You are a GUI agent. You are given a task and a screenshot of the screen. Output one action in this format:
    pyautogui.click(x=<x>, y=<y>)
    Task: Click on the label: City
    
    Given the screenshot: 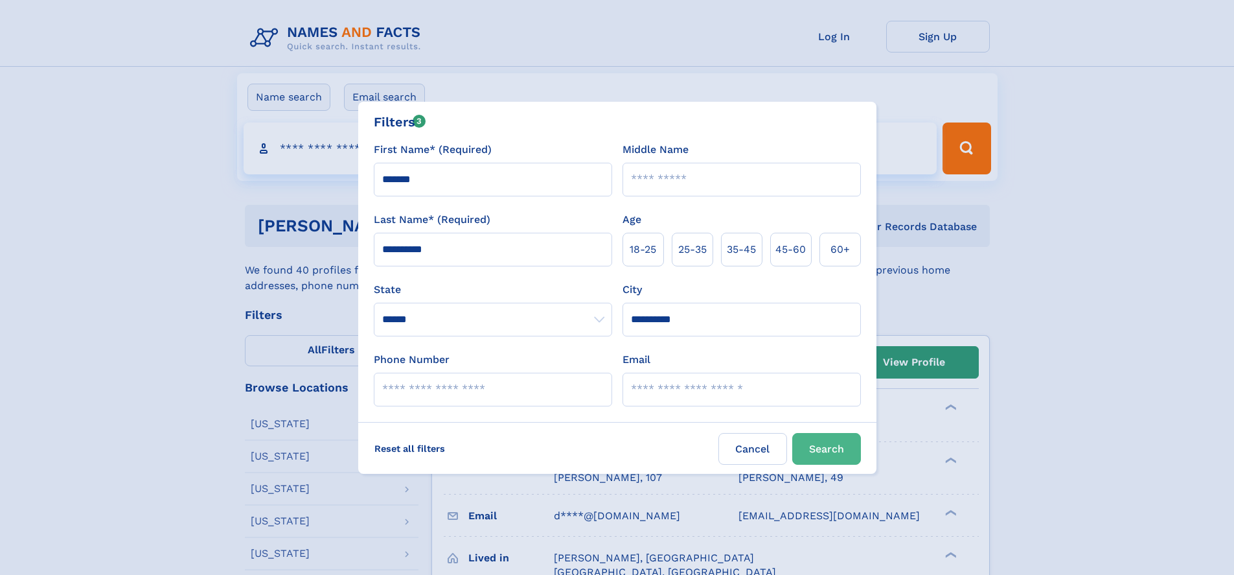 What is the action you would take?
    pyautogui.click(x=632, y=290)
    